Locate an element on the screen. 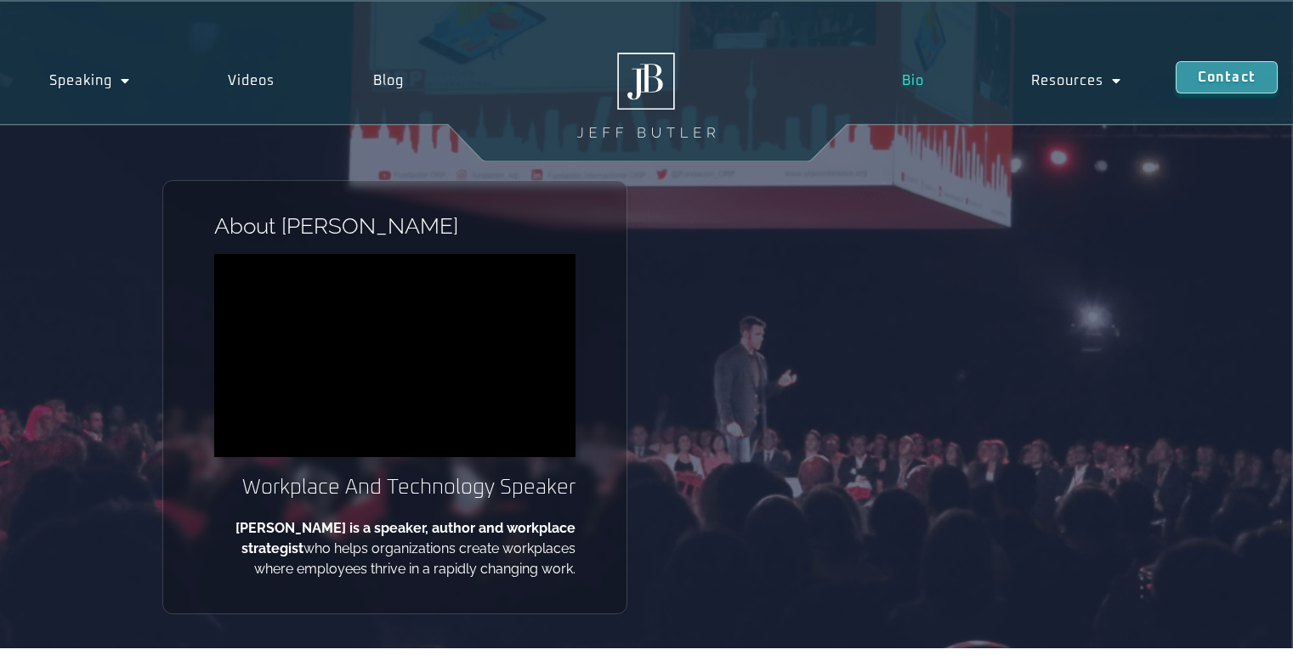  a: Videos is located at coordinates (252, 81).